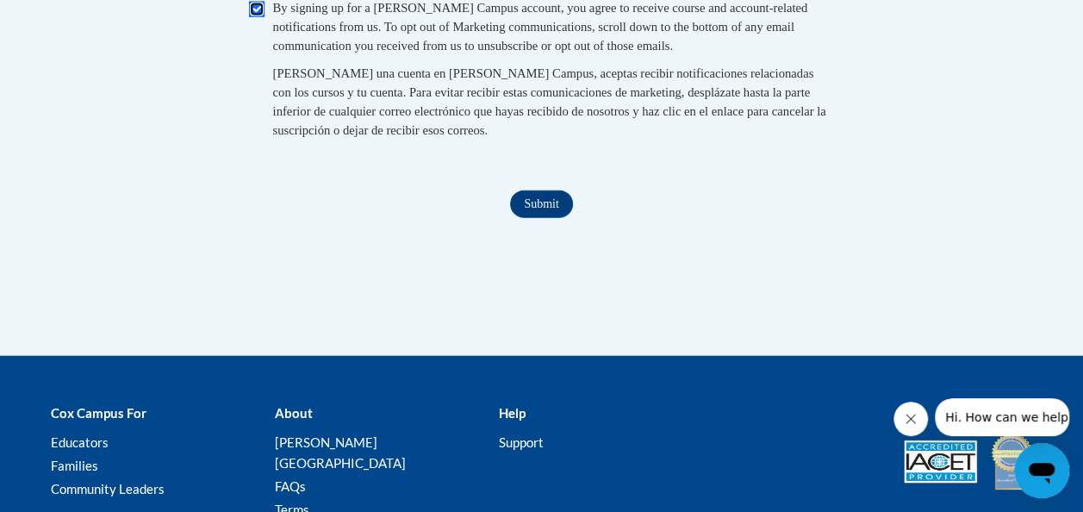 The width and height of the screenshot is (1083, 512). Describe the element at coordinates (75, 19) in the screenshot. I see `span: Hi. How can we help?` at that location.